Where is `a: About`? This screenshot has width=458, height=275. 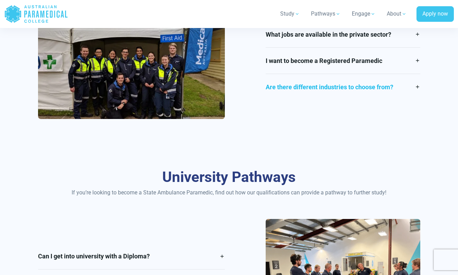
a: About is located at coordinates (397, 14).